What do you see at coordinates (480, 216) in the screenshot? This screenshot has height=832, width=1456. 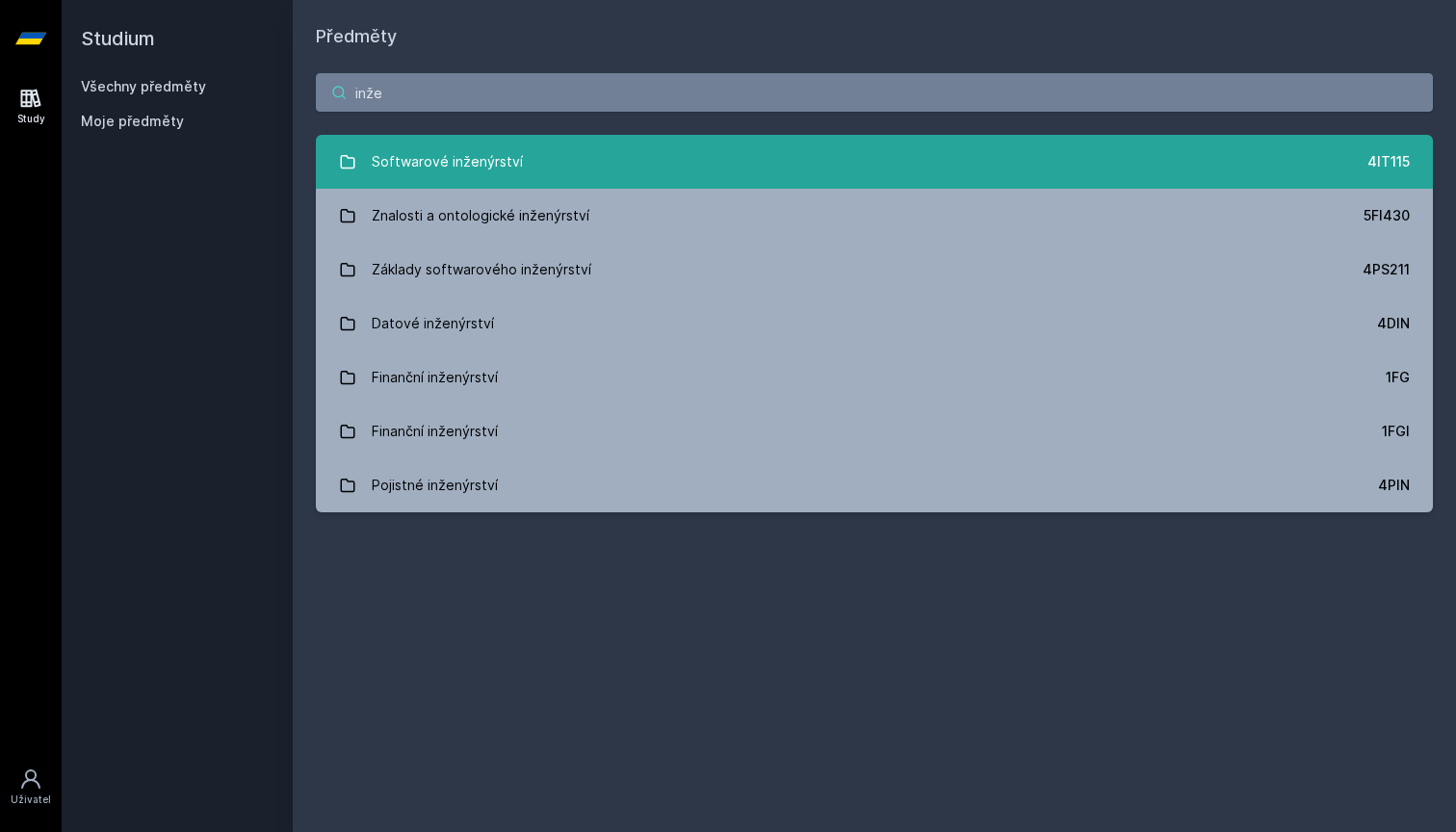 I see `div: Znalosti a ontologické inženýrství` at bounding box center [480, 216].